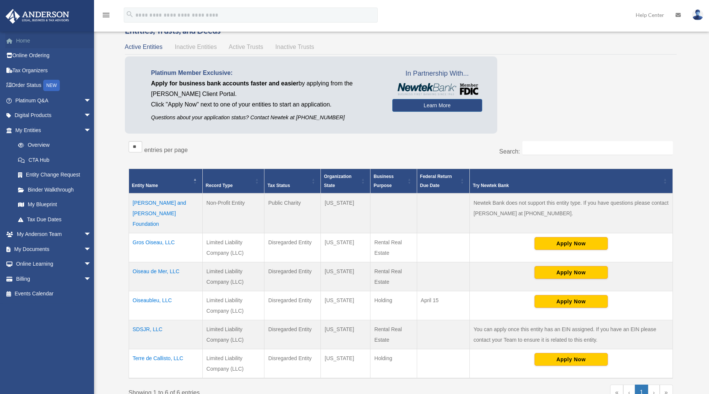  I want to click on a: Online Learningarrow_drop_down, so click(54, 264).